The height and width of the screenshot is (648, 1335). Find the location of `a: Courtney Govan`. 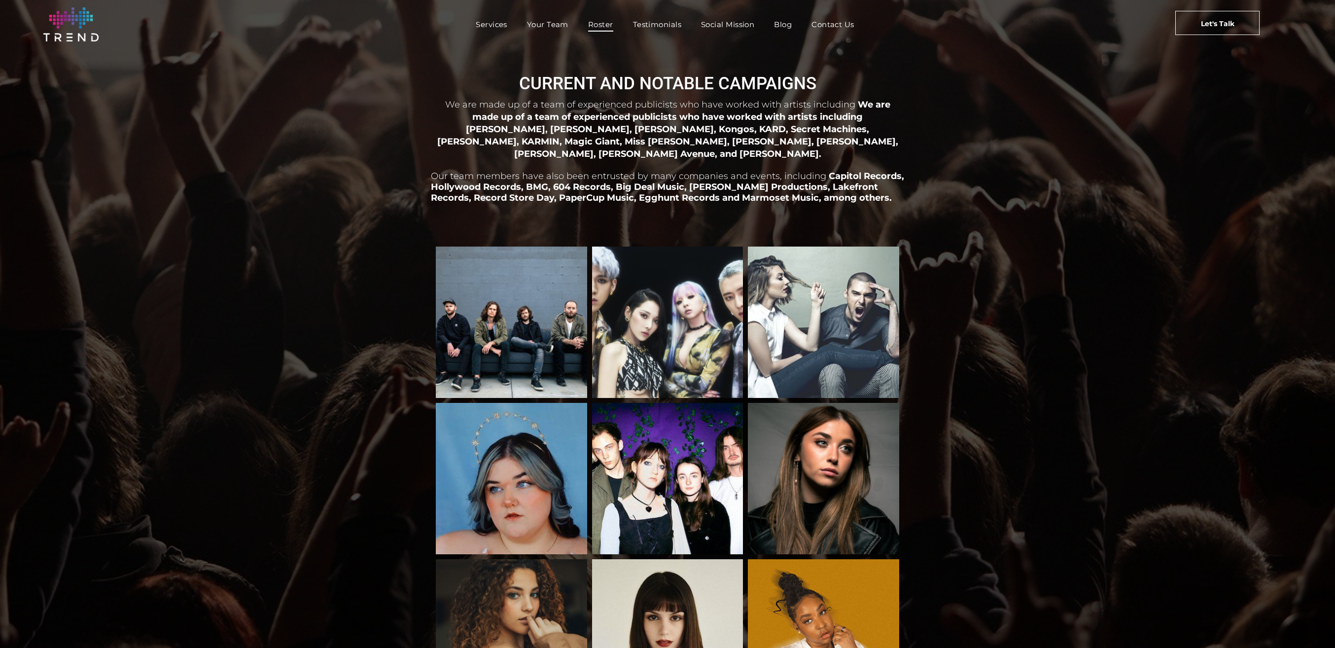

a: Courtney Govan is located at coordinates (511, 478).